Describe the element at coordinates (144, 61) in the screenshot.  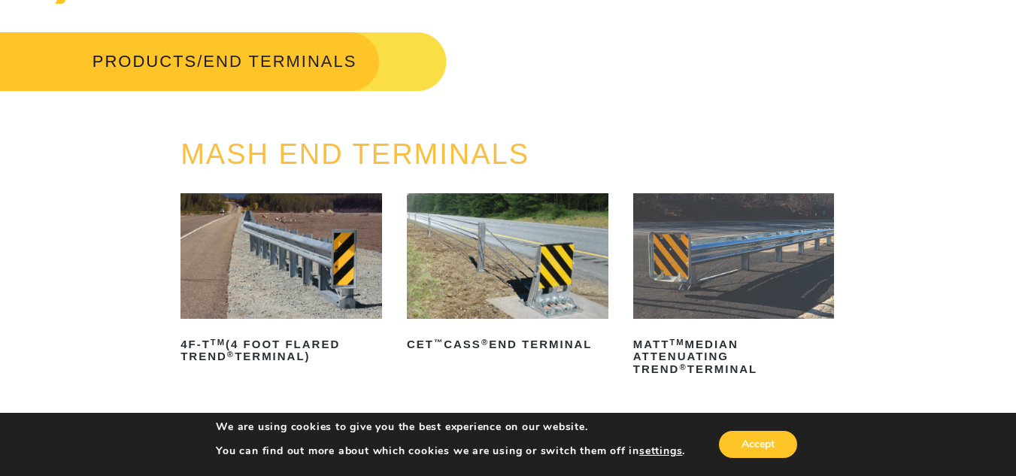
I see `a: PRODUCTS` at that location.